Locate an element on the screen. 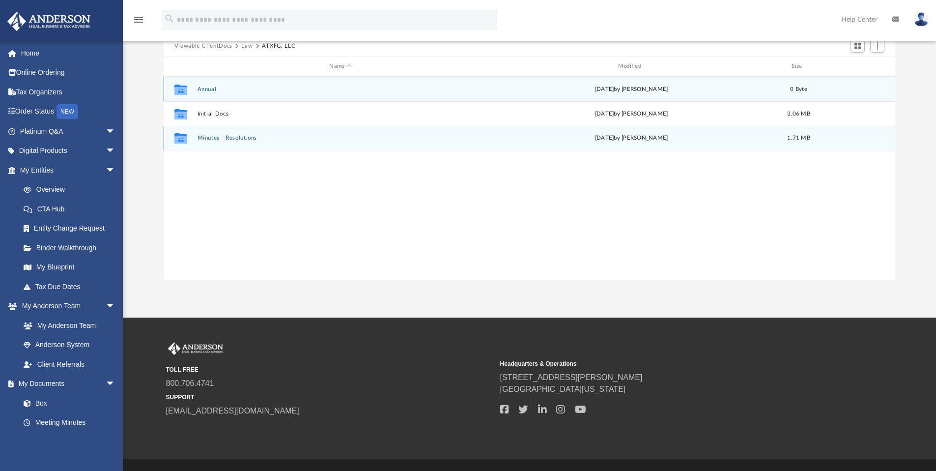 The width and height of the screenshot is (936, 471). a: Client Referrals is located at coordinates (69, 364).